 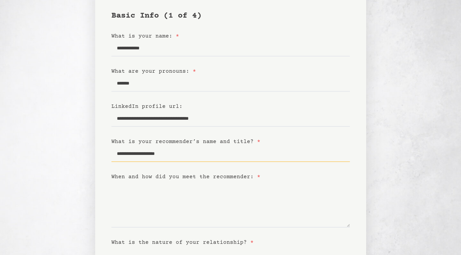 I want to click on label: What is the nature of your relationship?, so click(x=183, y=243).